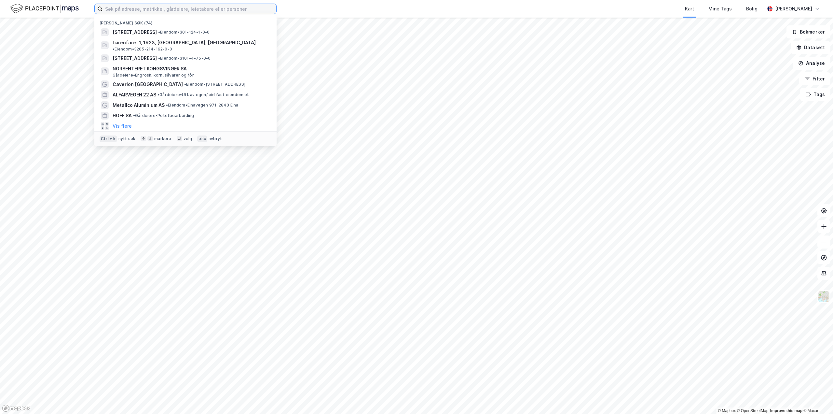  Describe the element at coordinates (815, 94) in the screenshot. I see `button: Tags` at that location.